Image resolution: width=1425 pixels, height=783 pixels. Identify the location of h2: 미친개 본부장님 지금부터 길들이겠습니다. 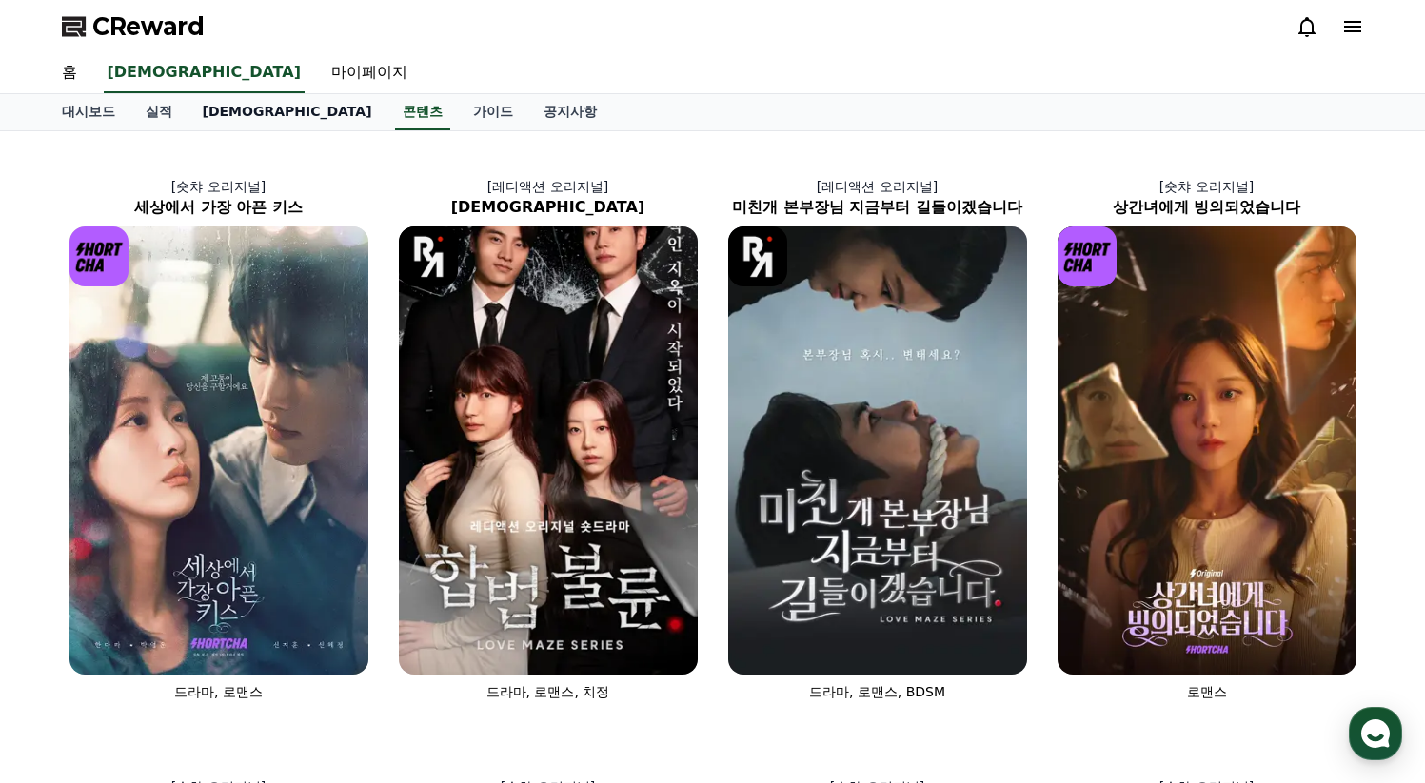
(878, 208).